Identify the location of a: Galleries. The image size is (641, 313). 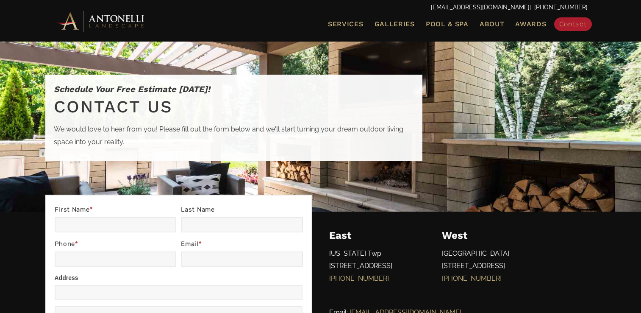
(394, 24).